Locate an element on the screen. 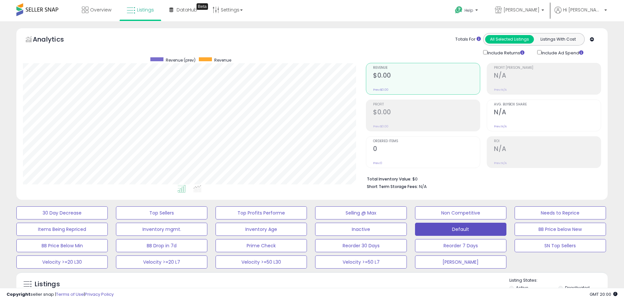  button: Top Profits Performe is located at coordinates (261, 213).